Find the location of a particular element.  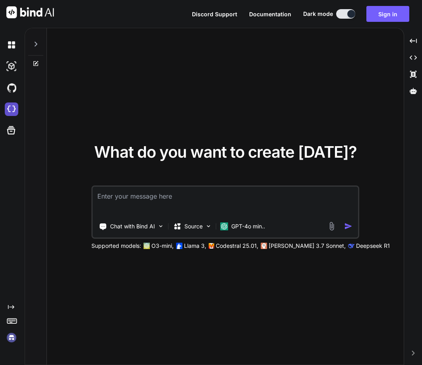

img: cloudideIcon is located at coordinates (12, 109).